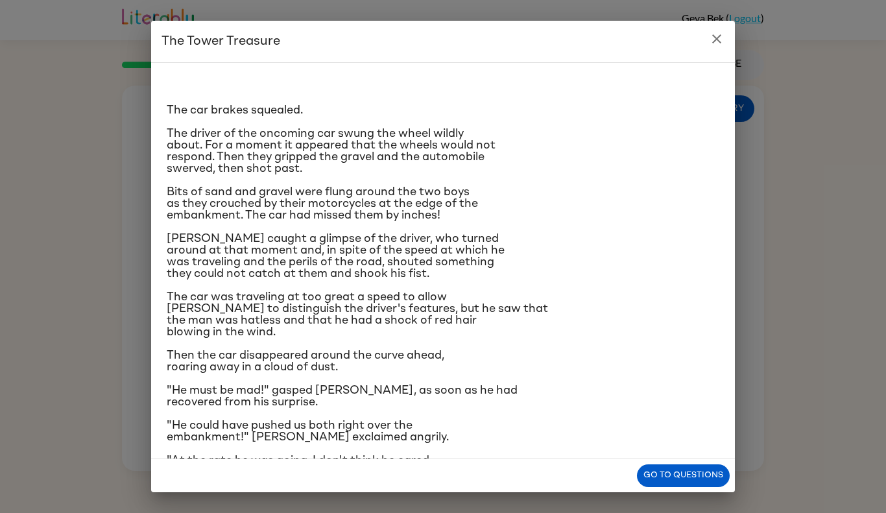 This screenshot has height=513, width=886. What do you see at coordinates (717, 39) in the screenshot?
I see `button: close` at bounding box center [717, 39].